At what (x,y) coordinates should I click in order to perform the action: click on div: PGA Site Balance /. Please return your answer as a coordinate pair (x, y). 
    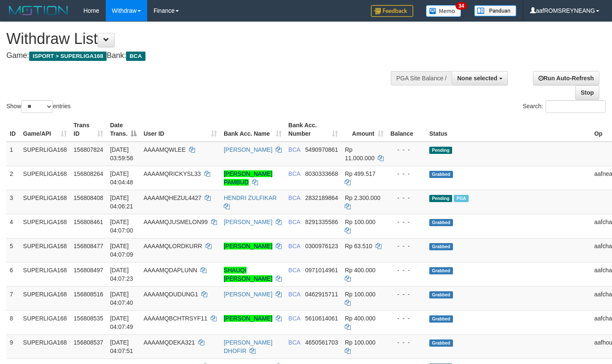
    Looking at the image, I should click on (421, 78).